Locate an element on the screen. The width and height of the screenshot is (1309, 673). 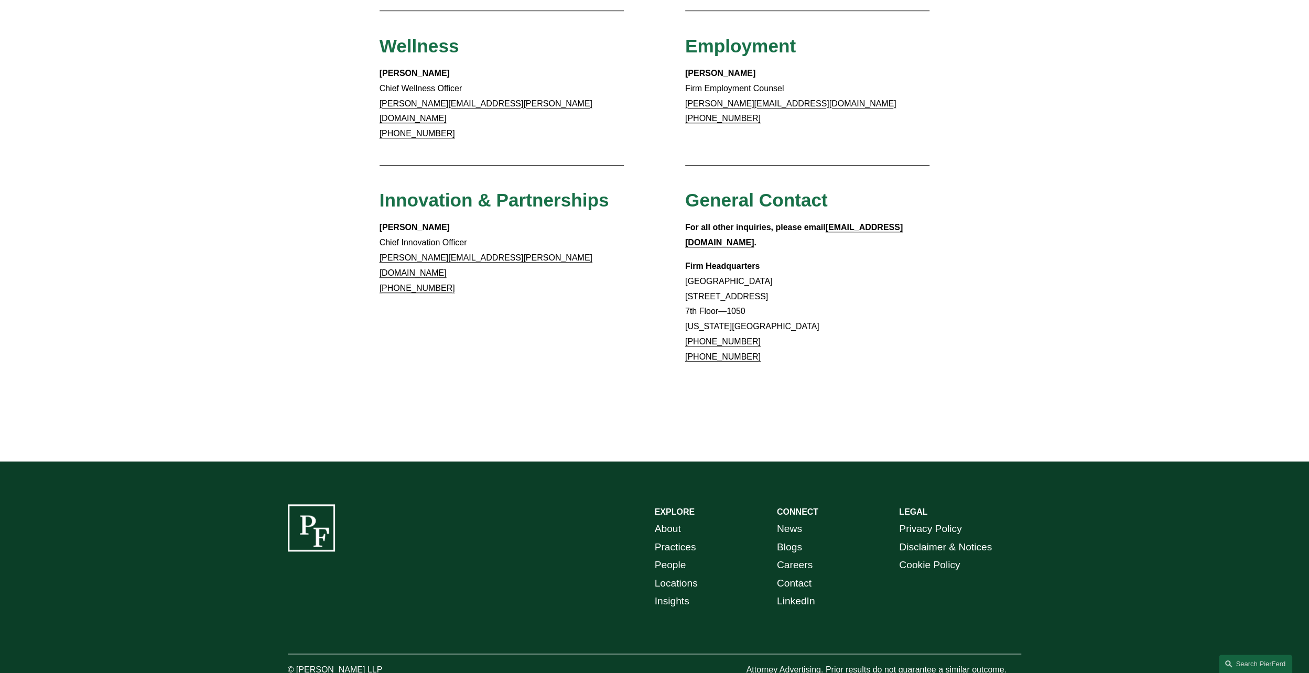
span: Wellness is located at coordinates (419, 46).